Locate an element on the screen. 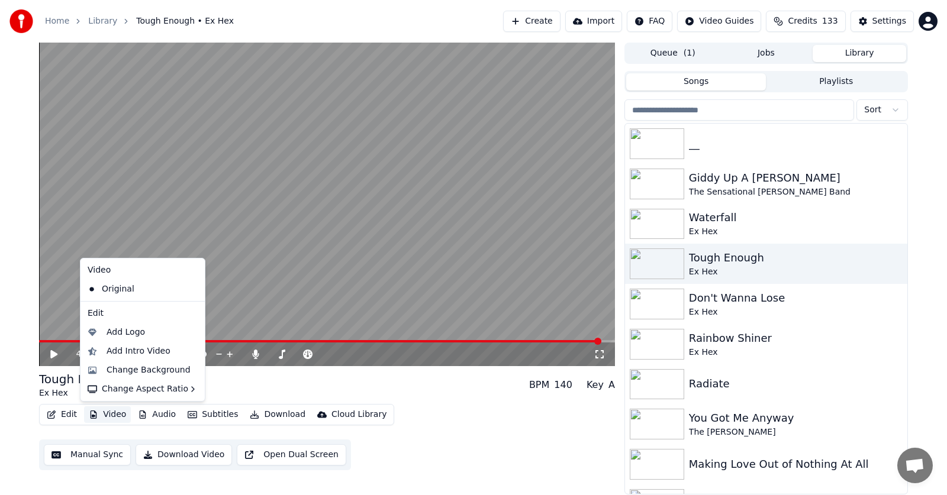 This screenshot has width=947, height=495. a: Open chat is located at coordinates (915, 466).